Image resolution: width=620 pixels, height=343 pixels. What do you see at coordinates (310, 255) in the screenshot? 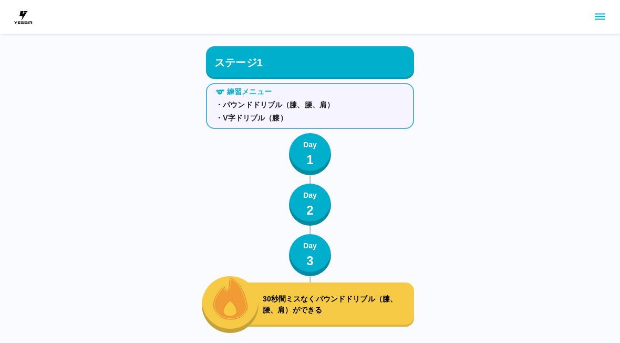
I see `button: Day3` at bounding box center [310, 255].